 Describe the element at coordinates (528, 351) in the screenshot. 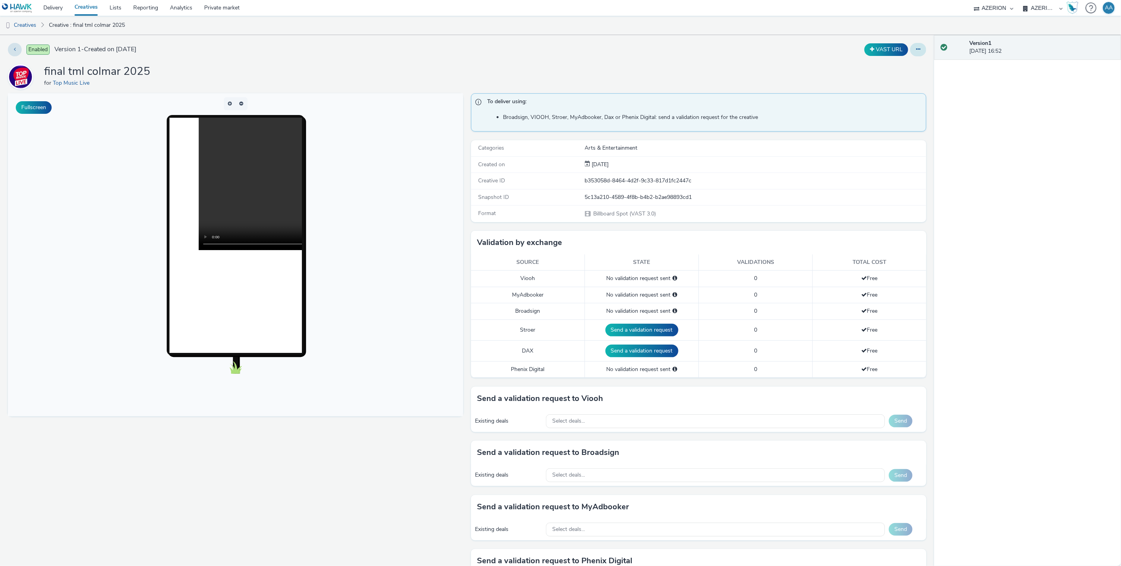

I see `td: DAX` at that location.